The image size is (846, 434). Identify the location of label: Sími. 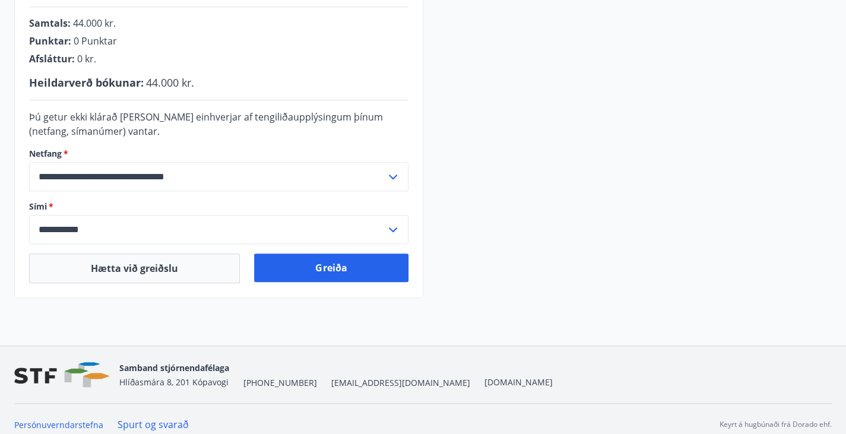
(218, 206).